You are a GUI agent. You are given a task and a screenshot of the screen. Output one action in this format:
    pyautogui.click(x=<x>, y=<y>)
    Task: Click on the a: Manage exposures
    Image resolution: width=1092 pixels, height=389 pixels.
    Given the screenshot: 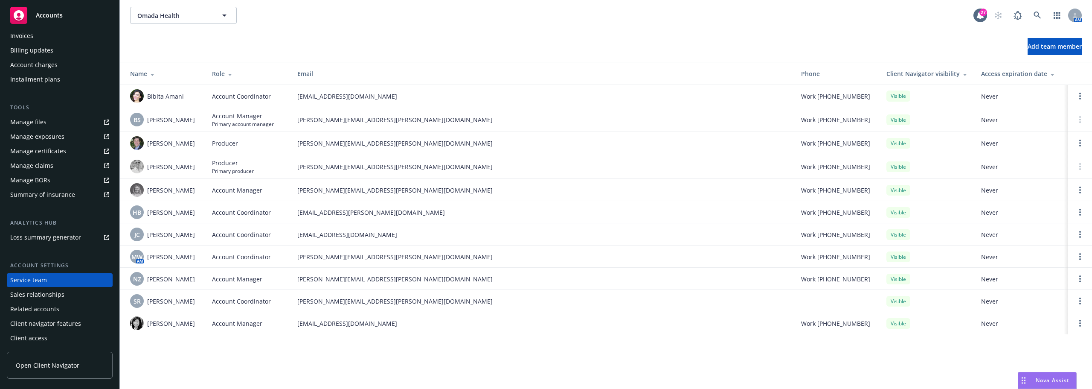 What is the action you would take?
    pyautogui.click(x=60, y=137)
    